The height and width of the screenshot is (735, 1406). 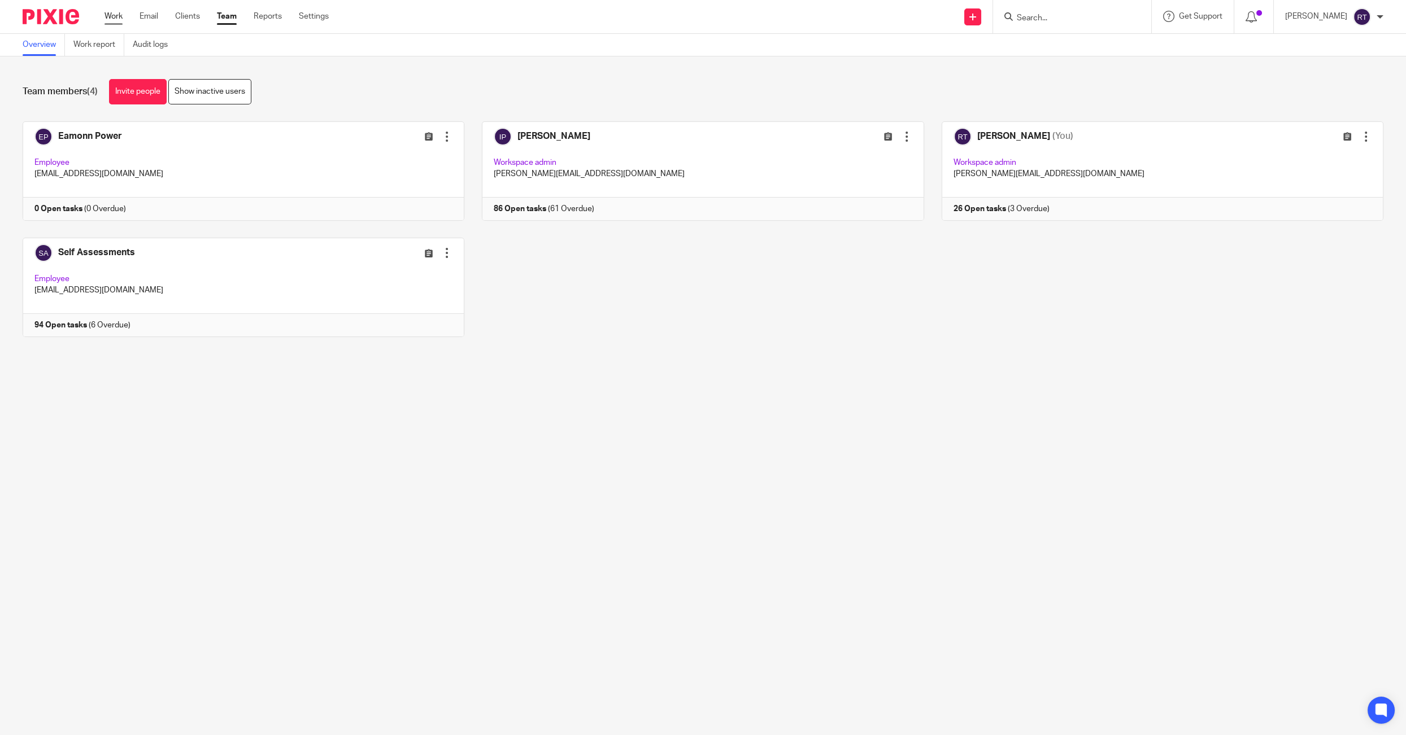 What do you see at coordinates (92, 91) in the screenshot?
I see `span: (4)` at bounding box center [92, 91].